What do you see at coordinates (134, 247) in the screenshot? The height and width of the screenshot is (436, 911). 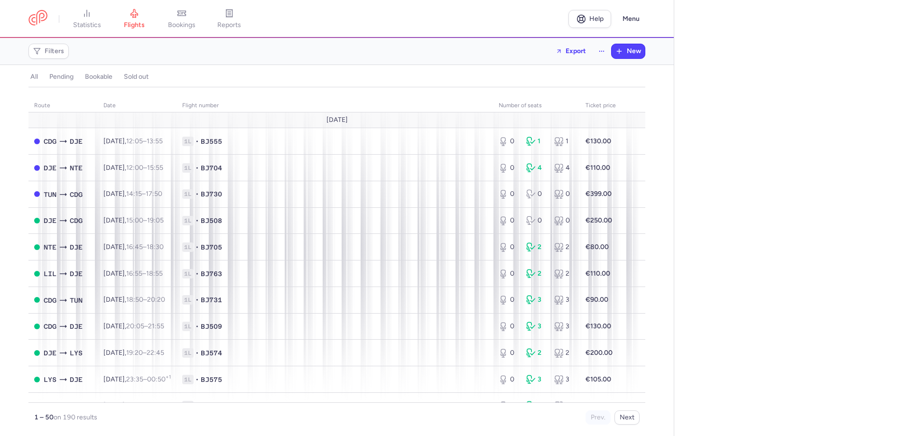 I see `time: 16:45` at bounding box center [134, 247].